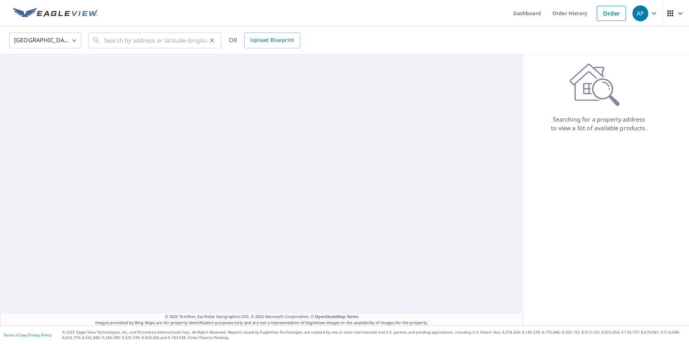  I want to click on div: AP, so click(640, 13).